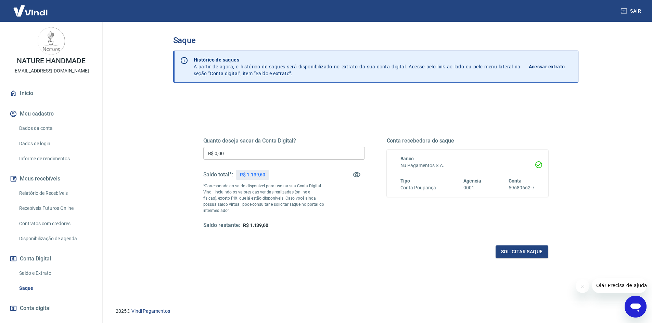 The width and height of the screenshot is (652, 323). What do you see at coordinates (55, 128) in the screenshot?
I see `a: Dados da conta` at bounding box center [55, 128].